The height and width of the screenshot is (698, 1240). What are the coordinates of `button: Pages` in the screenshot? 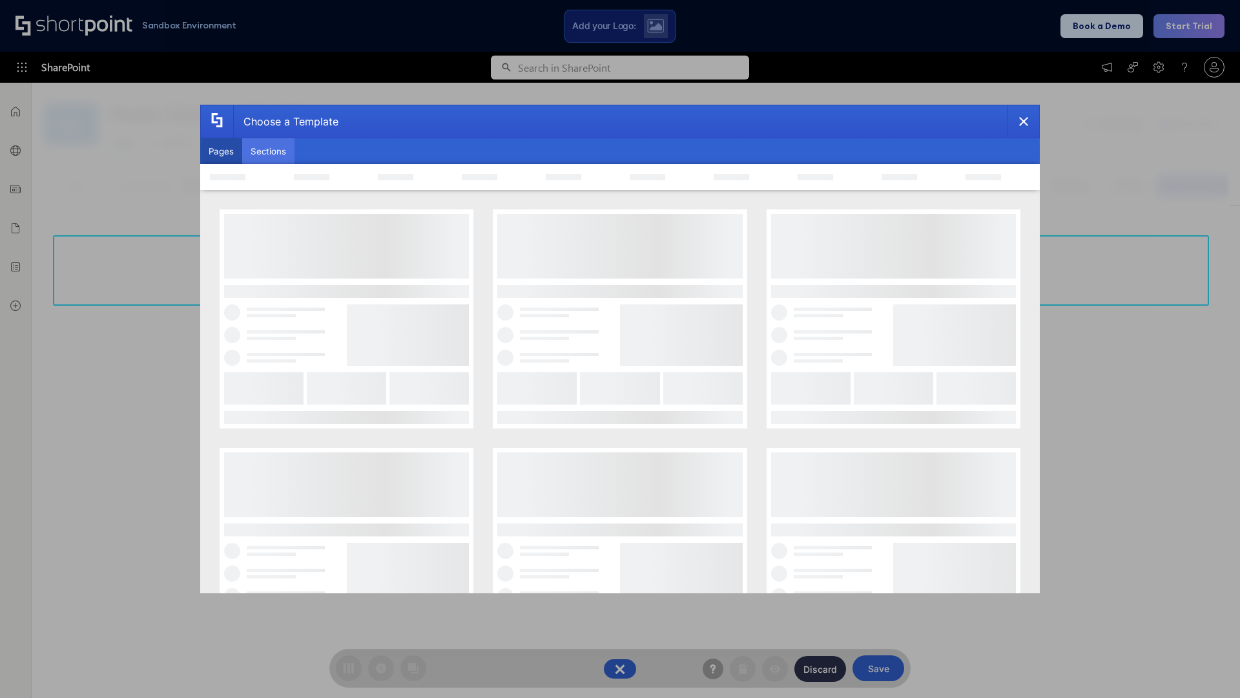 It's located at (221, 151).